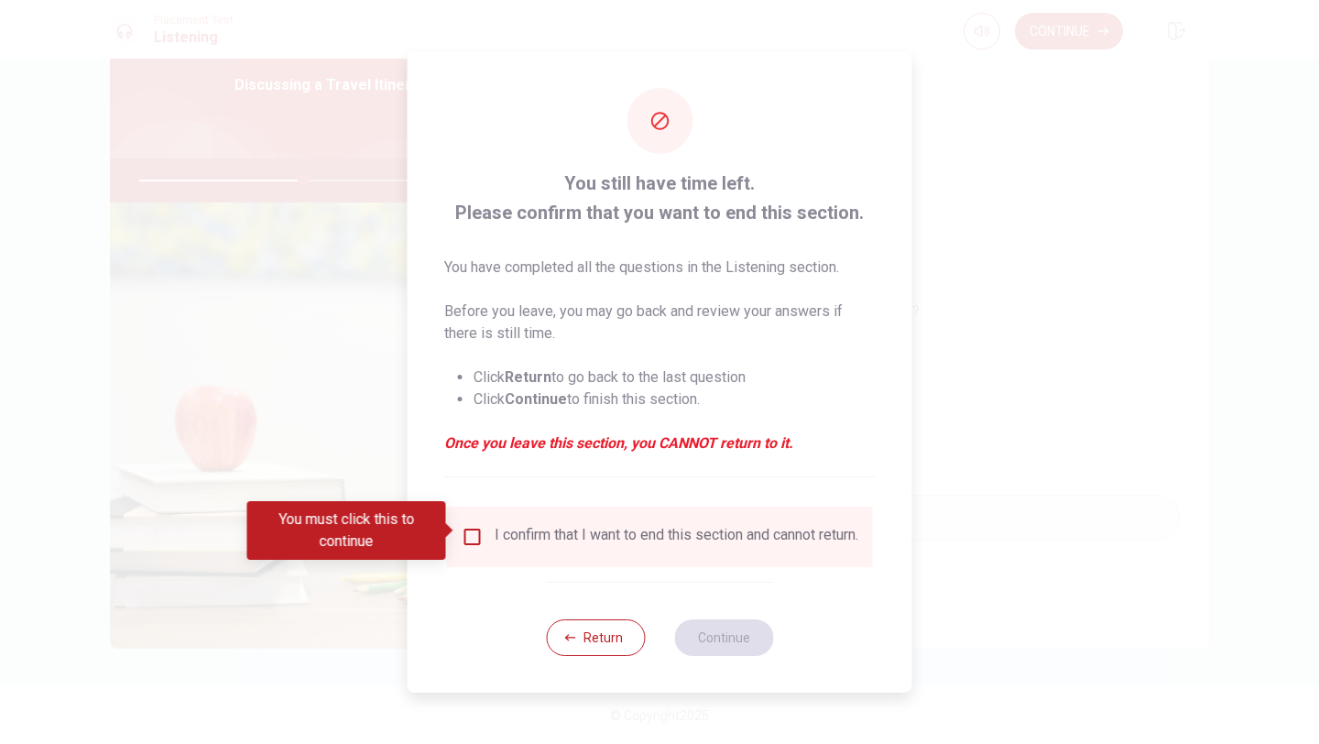 The image size is (1319, 744). I want to click on strong: Continue, so click(536, 398).